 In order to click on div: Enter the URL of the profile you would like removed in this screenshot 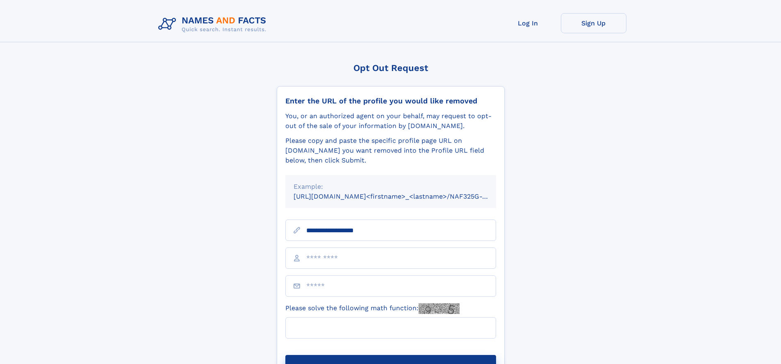, I will do `click(391, 101)`.